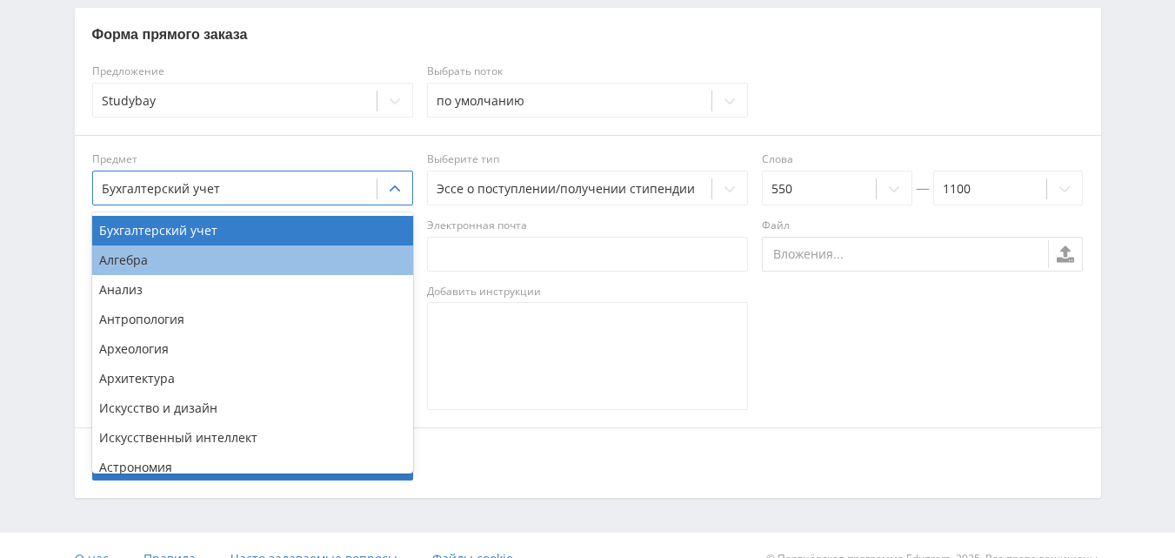 The image size is (1175, 558). What do you see at coordinates (115, 158) in the screenshot?
I see `font: Предмет` at bounding box center [115, 158].